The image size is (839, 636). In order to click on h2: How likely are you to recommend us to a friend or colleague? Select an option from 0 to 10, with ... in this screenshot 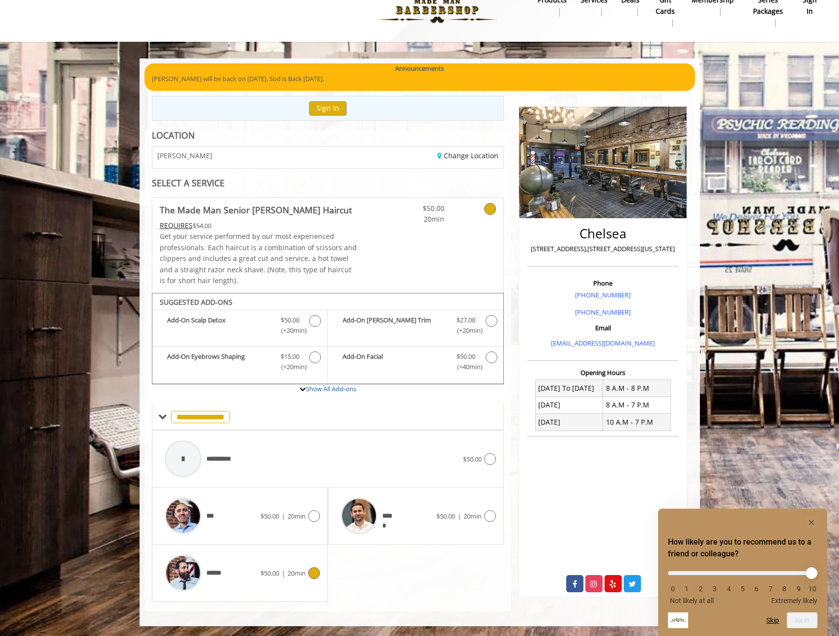, I will do `click(743, 548)`.